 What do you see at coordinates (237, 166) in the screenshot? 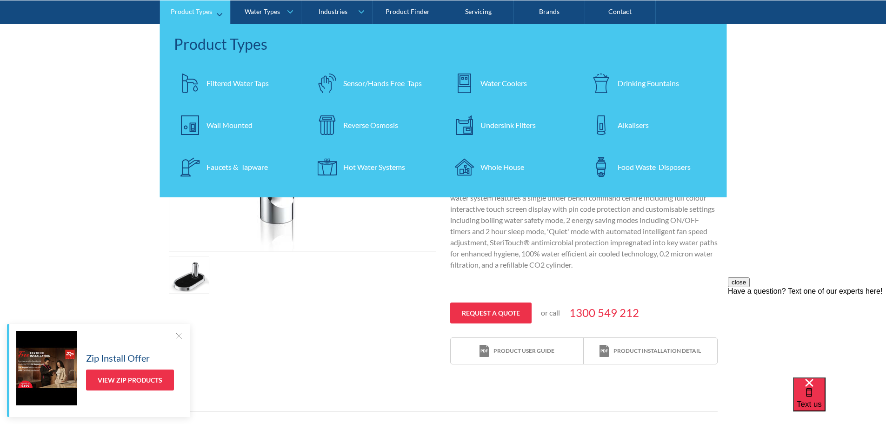
I see `div: Faucets & Tapware` at bounding box center [237, 166].